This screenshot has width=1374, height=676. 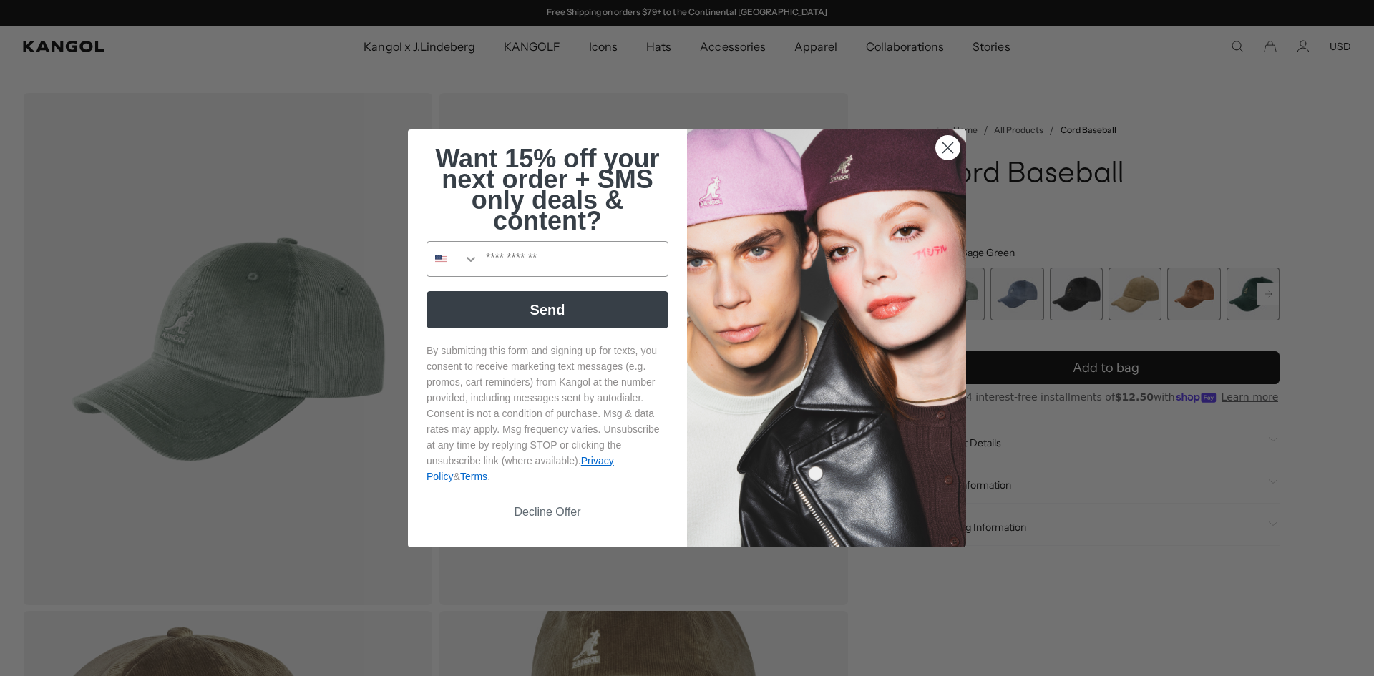 What do you see at coordinates (573, 259) in the screenshot?
I see `input: Phone Number` at bounding box center [573, 259].